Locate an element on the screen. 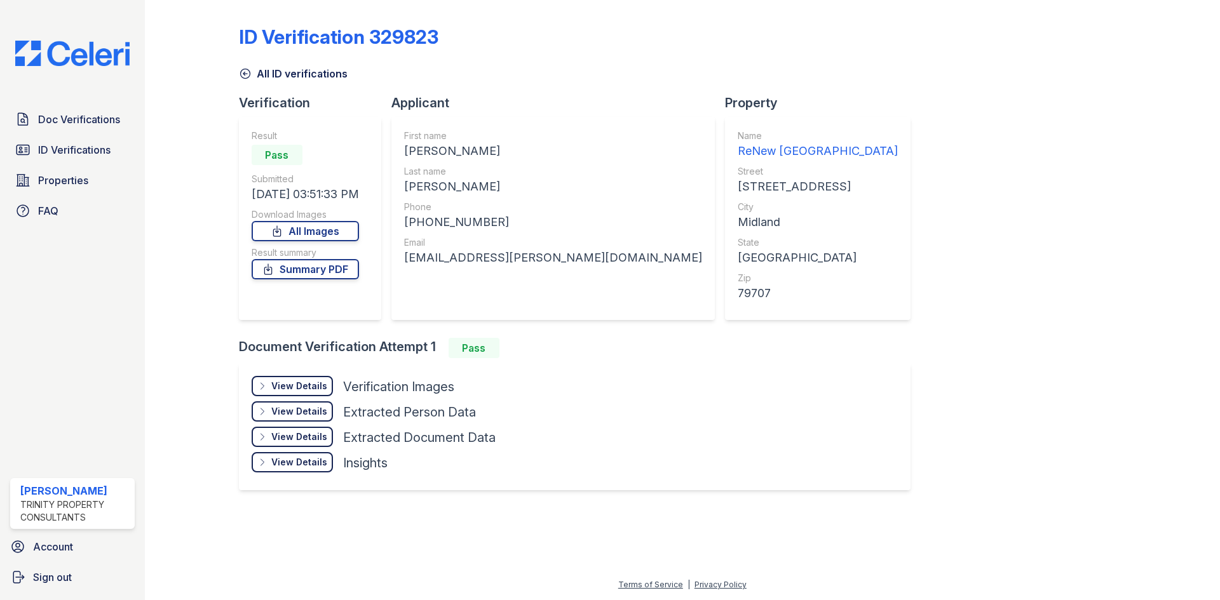 The image size is (1220, 600). div: City is located at coordinates (818, 207).